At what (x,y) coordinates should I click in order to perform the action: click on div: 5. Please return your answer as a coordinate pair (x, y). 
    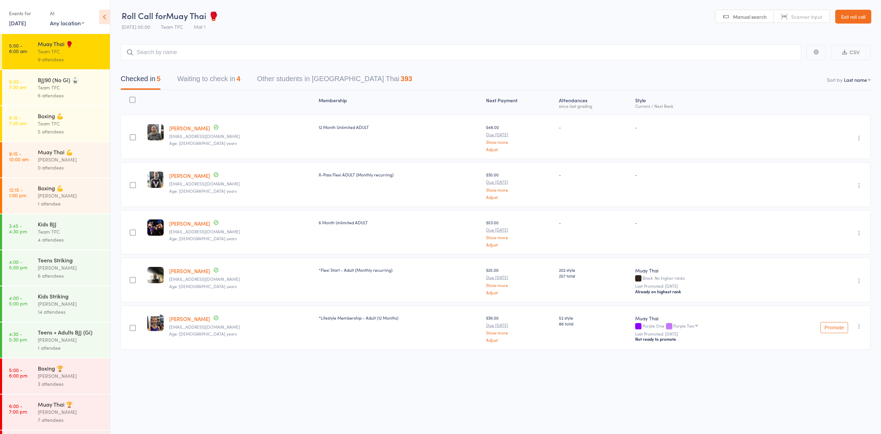
    Looking at the image, I should click on (158, 79).